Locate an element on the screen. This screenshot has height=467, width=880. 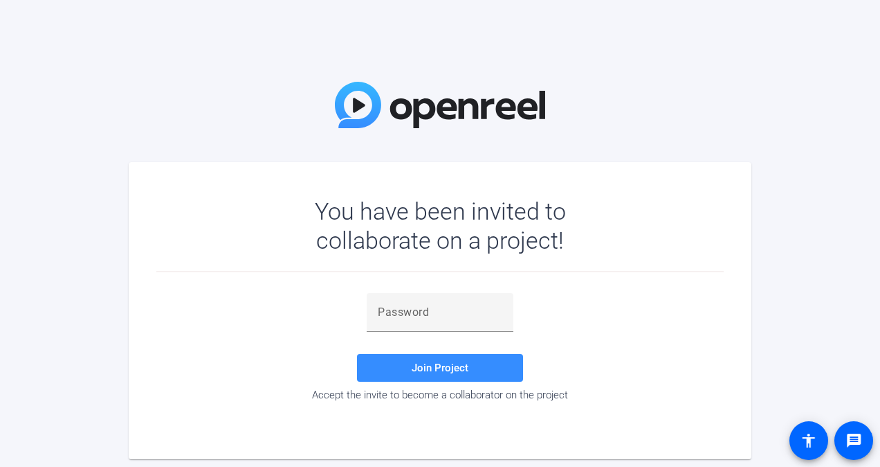
div: You have been invited to collaborate on a project! is located at coordinates (440, 226).